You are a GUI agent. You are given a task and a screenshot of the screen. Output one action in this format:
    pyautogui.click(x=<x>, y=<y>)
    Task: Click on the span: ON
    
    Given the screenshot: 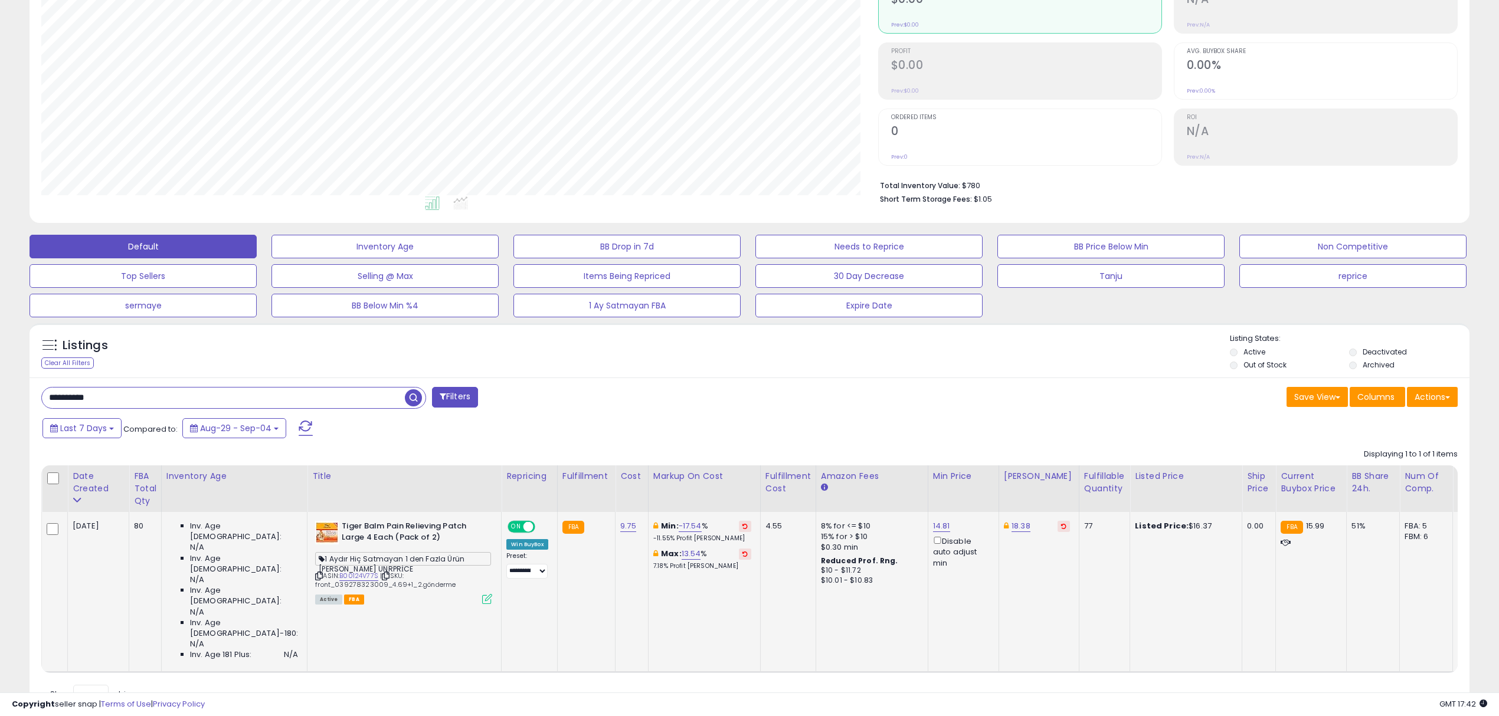 What is the action you would take?
    pyautogui.click(x=516, y=527)
    